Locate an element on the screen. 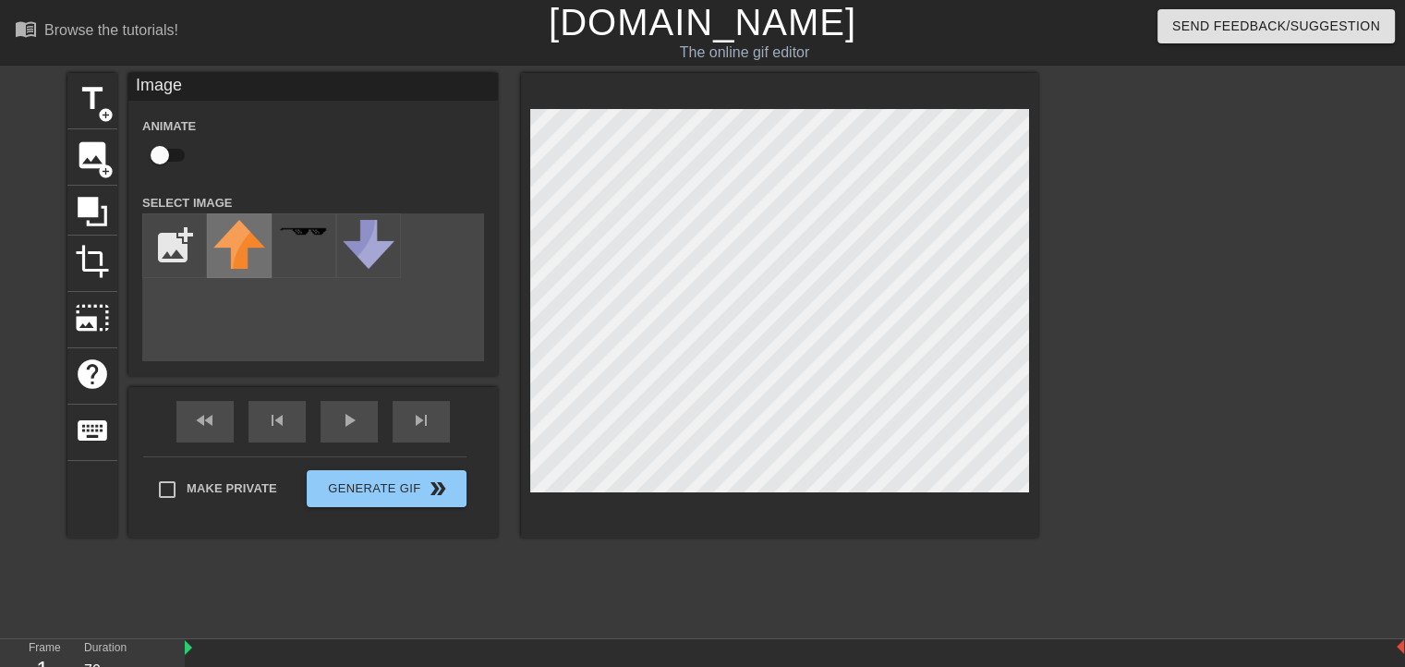 This screenshot has width=1405, height=667. div: Browse the tutorials! is located at coordinates (111, 30).